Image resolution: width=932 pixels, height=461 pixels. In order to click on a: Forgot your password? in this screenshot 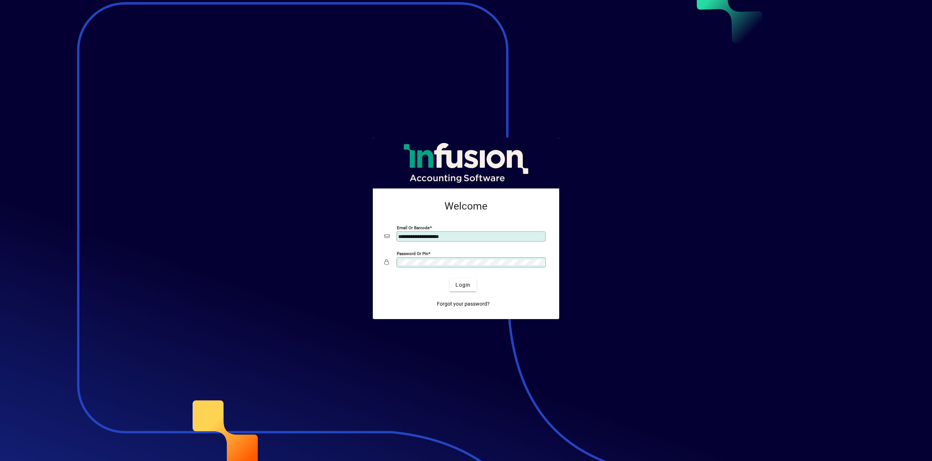, I will do `click(463, 304)`.